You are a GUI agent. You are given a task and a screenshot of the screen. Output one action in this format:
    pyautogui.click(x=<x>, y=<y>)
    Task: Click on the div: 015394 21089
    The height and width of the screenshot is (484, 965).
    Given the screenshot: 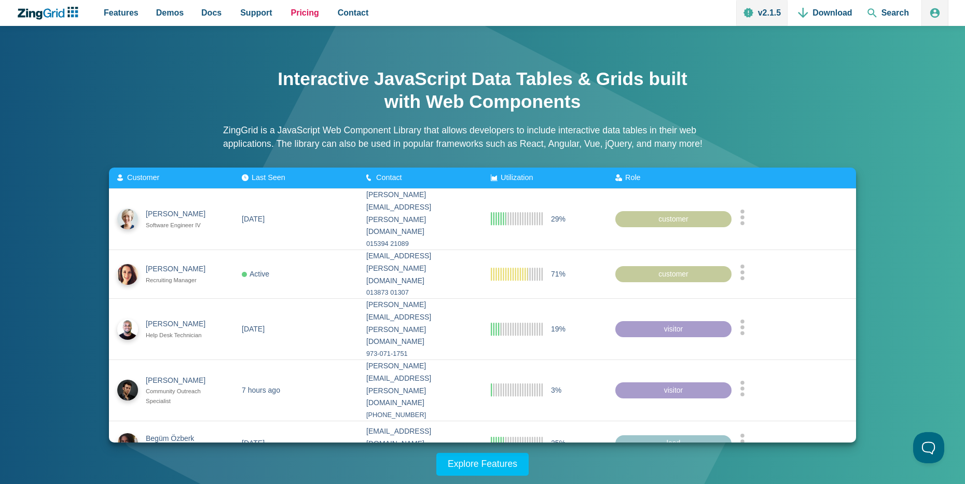 What is the action you would take?
    pyautogui.click(x=420, y=244)
    